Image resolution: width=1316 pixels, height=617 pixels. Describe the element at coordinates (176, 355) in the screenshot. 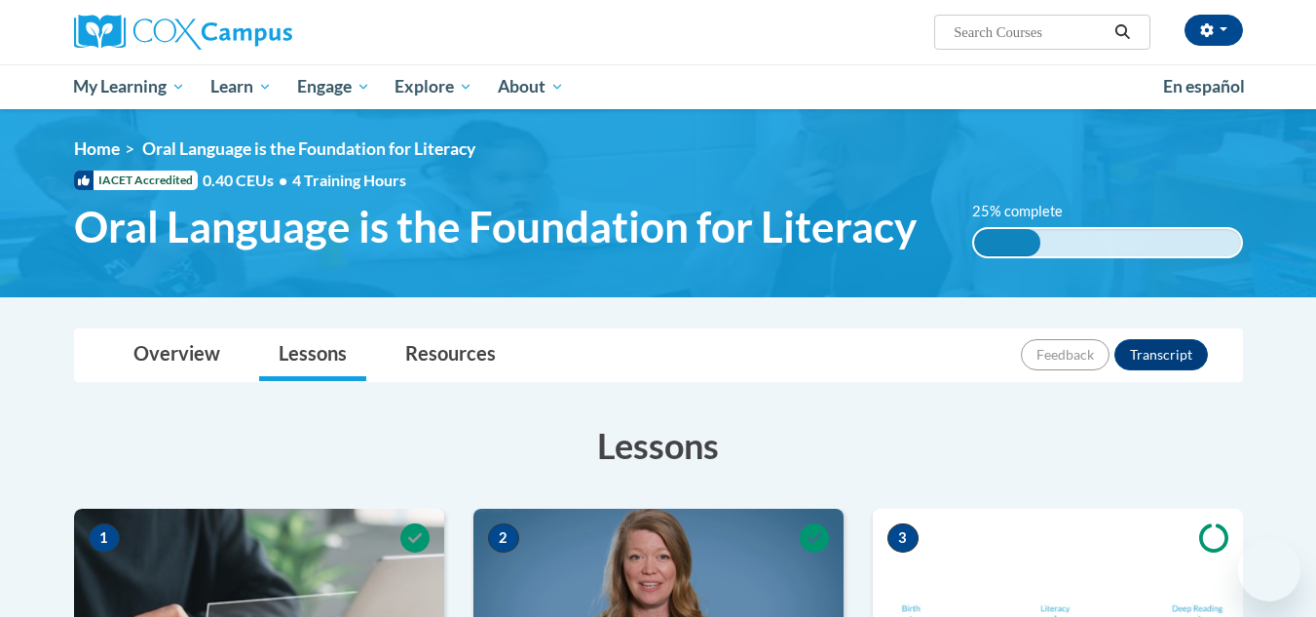

I see `a: Overview` at that location.